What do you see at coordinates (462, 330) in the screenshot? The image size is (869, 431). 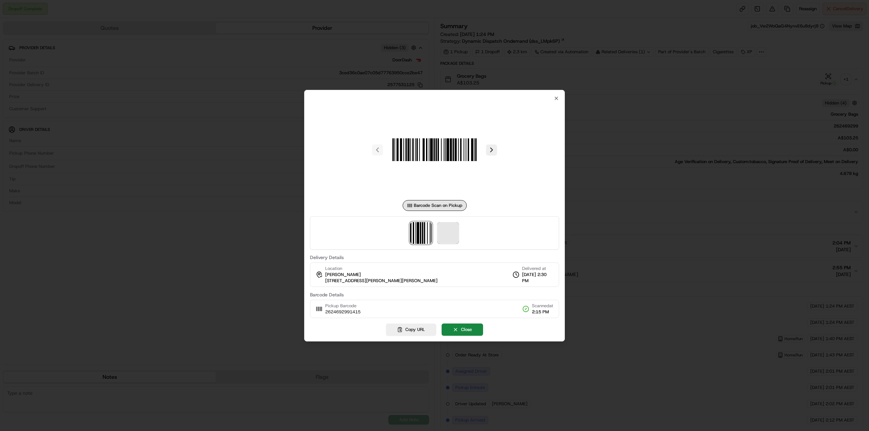 I see `button: Close` at bounding box center [462, 330].